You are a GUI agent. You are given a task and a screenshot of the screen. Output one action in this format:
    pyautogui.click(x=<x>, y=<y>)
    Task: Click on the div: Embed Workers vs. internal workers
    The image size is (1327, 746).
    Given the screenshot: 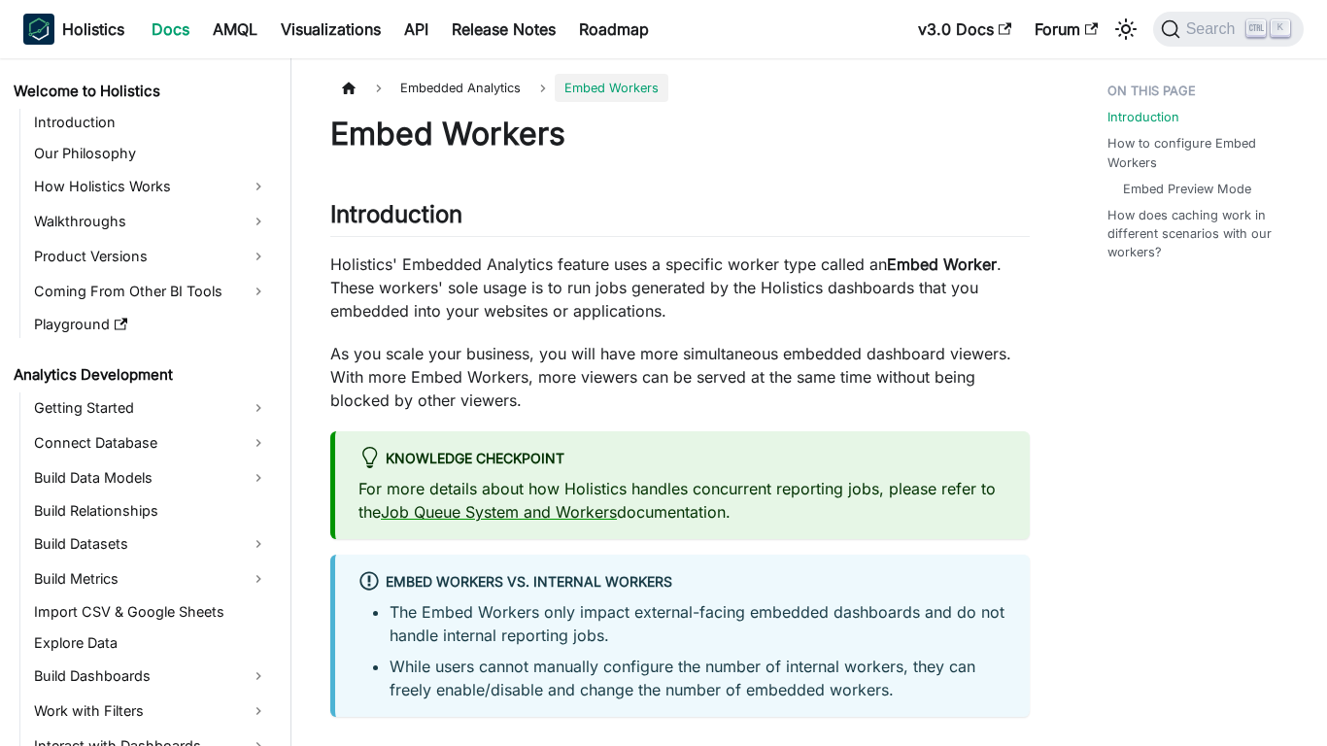 What is the action you would take?
    pyautogui.click(x=682, y=583)
    